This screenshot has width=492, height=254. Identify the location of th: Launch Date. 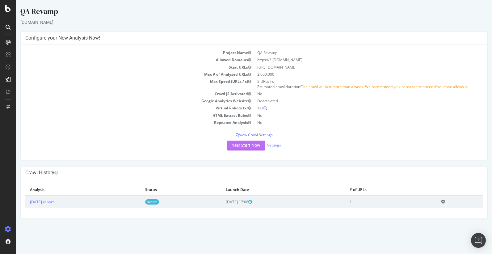
(267, 190).